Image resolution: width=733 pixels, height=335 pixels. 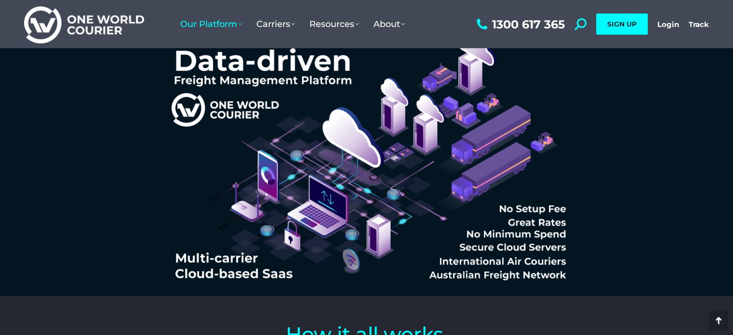 What do you see at coordinates (622, 24) in the screenshot?
I see `span: SIGN UP` at bounding box center [622, 24].